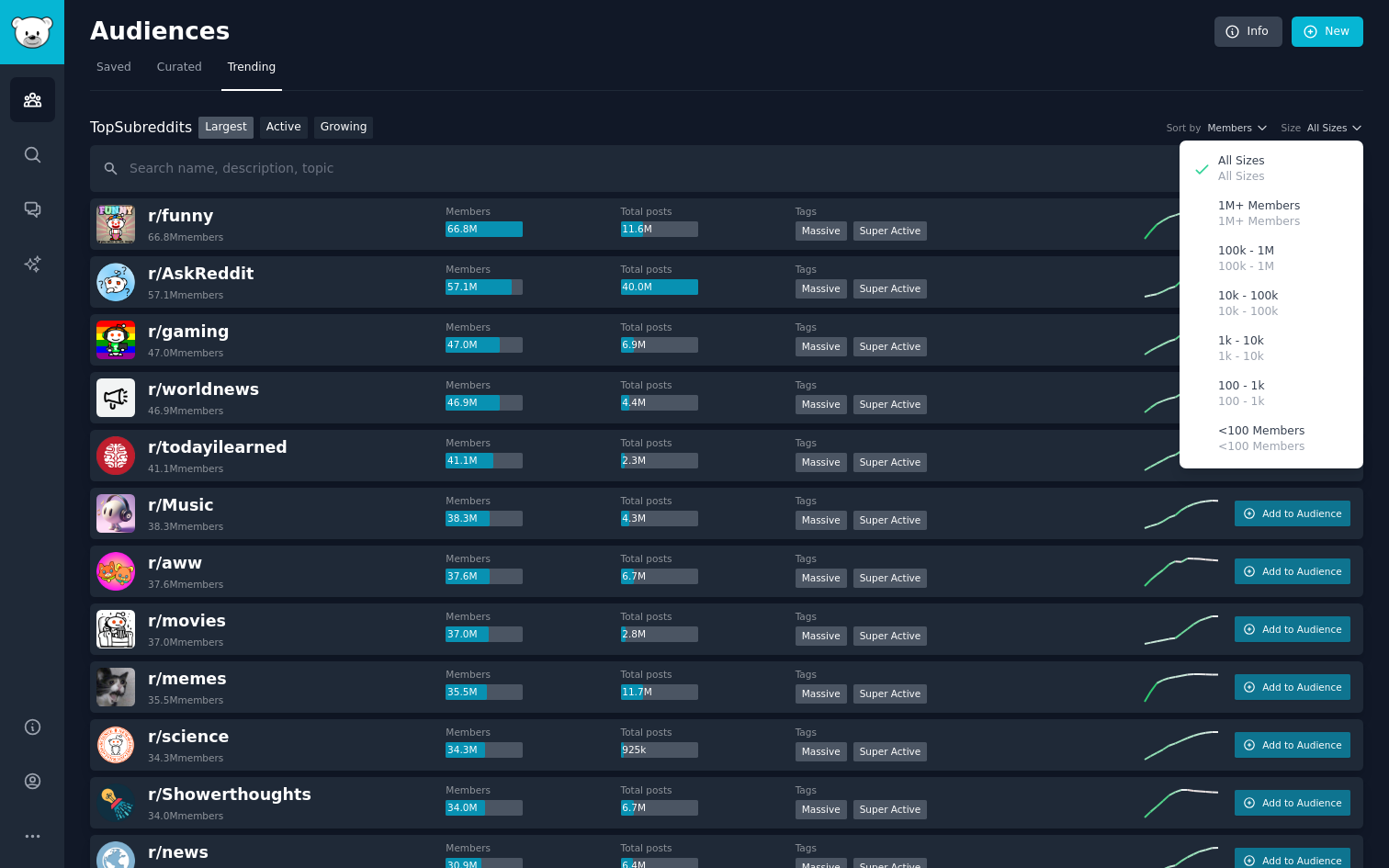 The image size is (1389, 868). I want to click on div: 37.6M members, so click(185, 584).